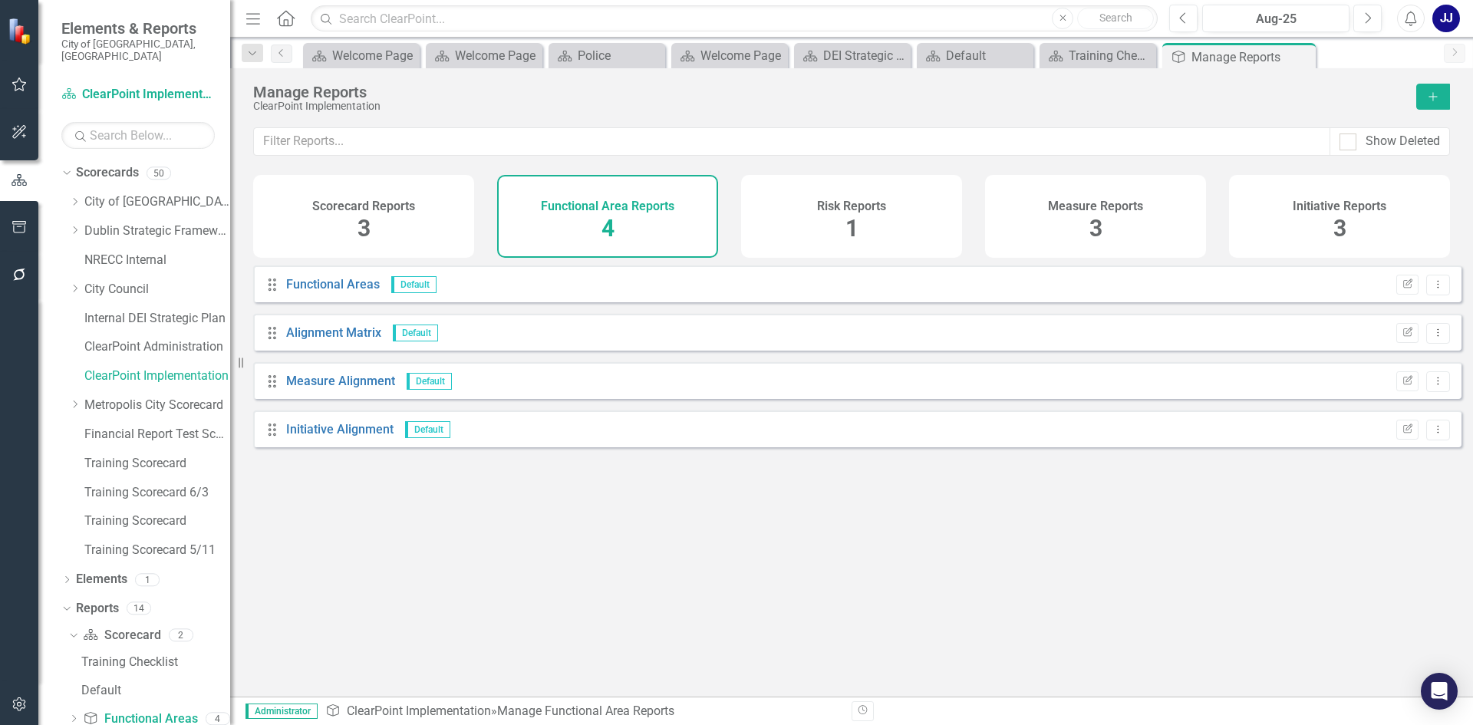  Describe the element at coordinates (341, 380) in the screenshot. I see `a: Measure Alignment` at that location.